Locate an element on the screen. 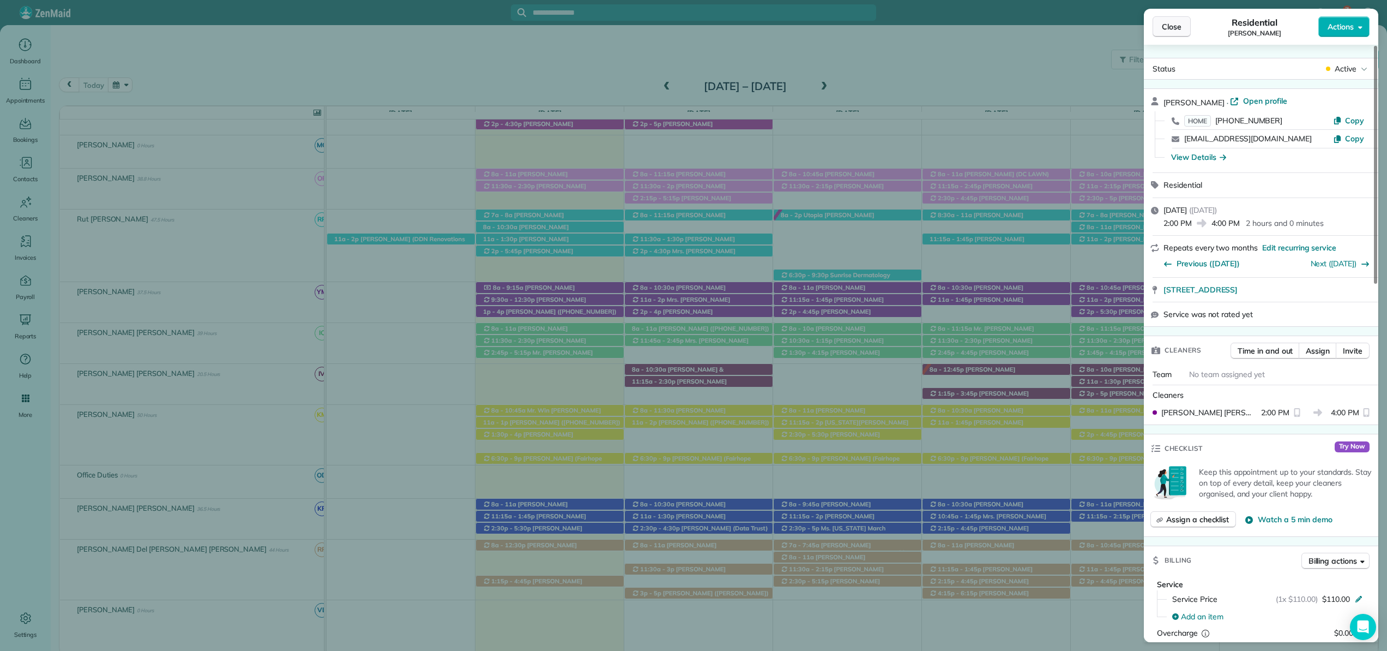 This screenshot has width=1387, height=651. button: Close is located at coordinates (1172, 27).